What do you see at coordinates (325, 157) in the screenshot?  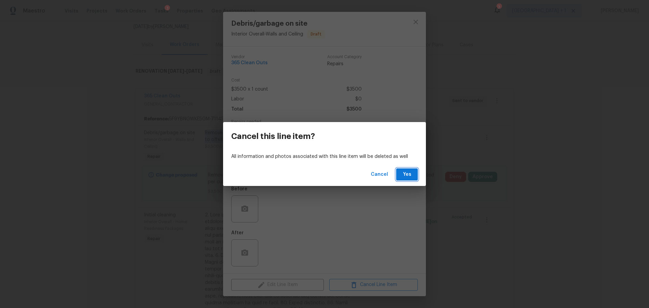 I see `p: All information and photos associated with this line item will be deleted as well` at bounding box center [325, 157].